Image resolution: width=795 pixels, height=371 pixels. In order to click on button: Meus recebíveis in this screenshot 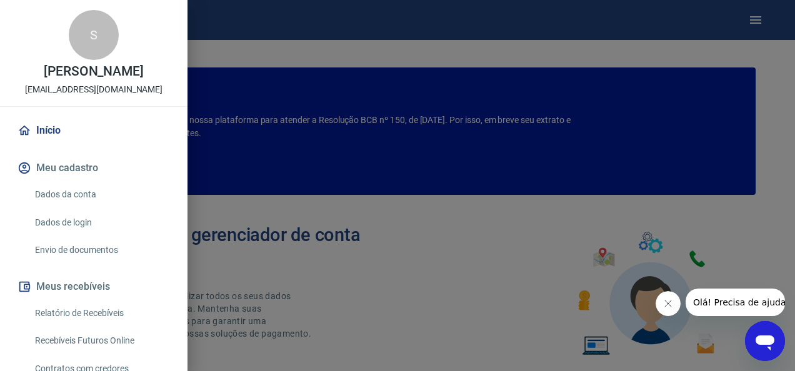, I will do `click(94, 287)`.